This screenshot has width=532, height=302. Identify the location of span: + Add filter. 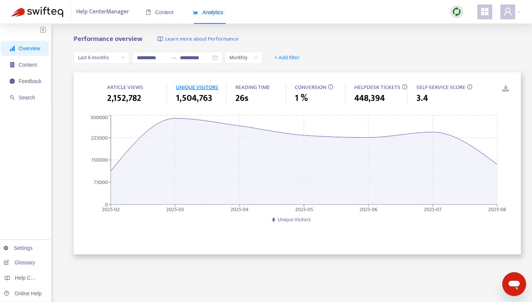
(287, 58).